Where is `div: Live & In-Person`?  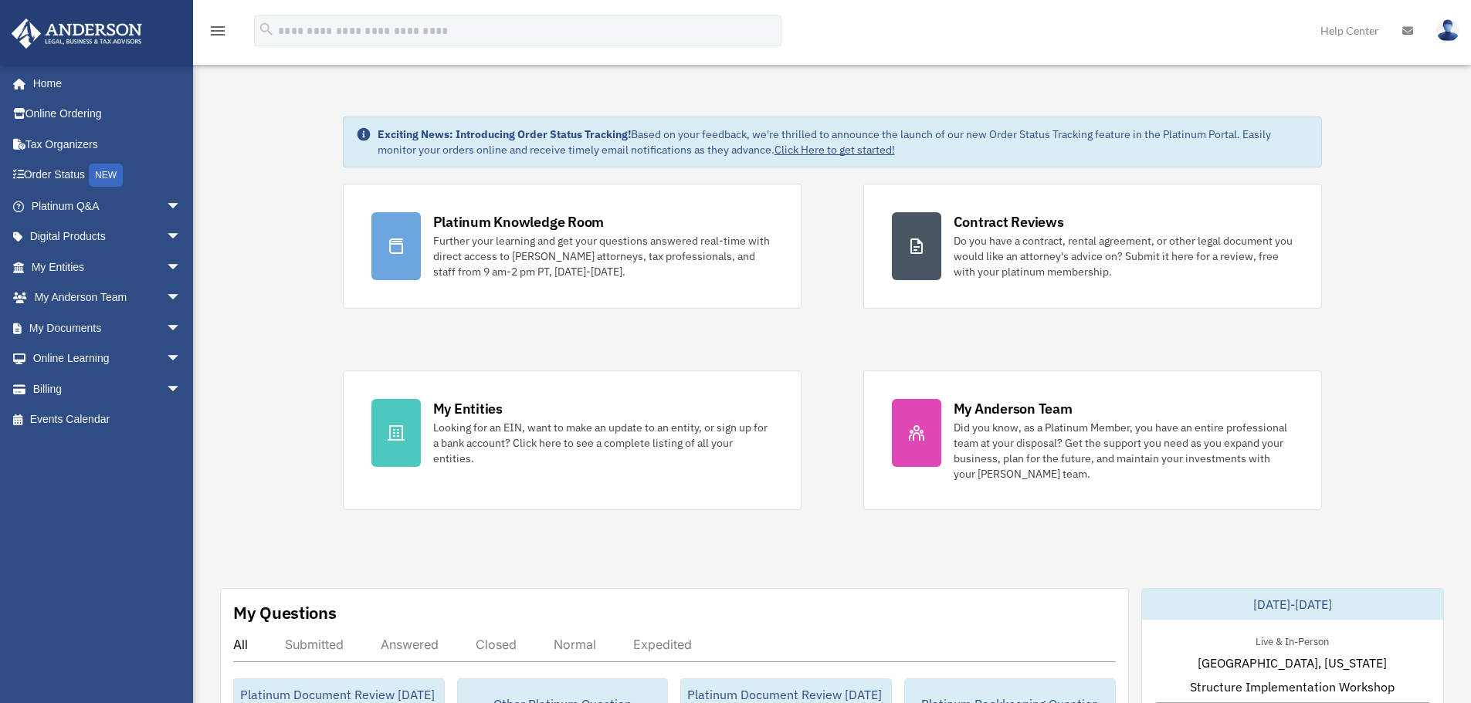
div: Live & In-Person is located at coordinates (1291, 640).